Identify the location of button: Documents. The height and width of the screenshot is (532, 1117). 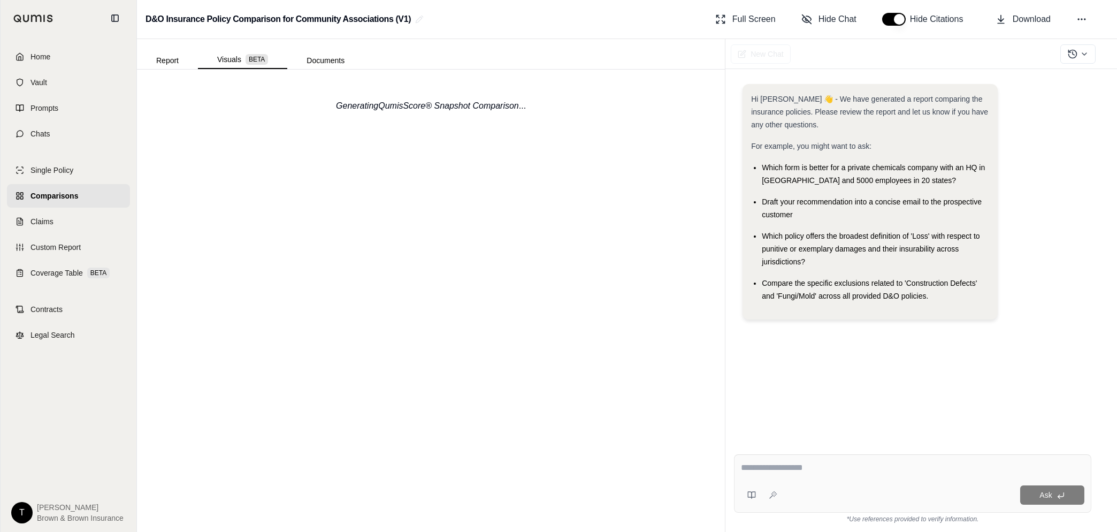
(325, 60).